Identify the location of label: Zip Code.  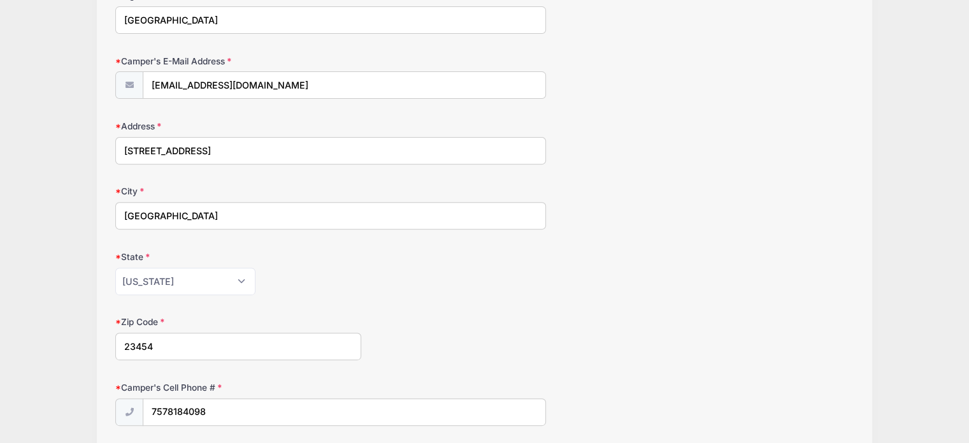
(238, 322).